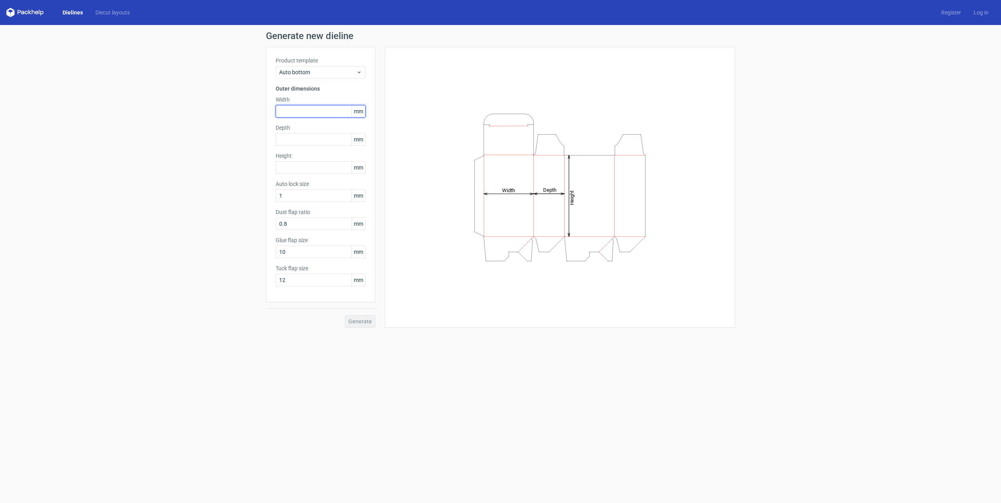 This screenshot has height=503, width=1001. Describe the element at coordinates (550, 190) in the screenshot. I see `tspan: Depth` at that location.